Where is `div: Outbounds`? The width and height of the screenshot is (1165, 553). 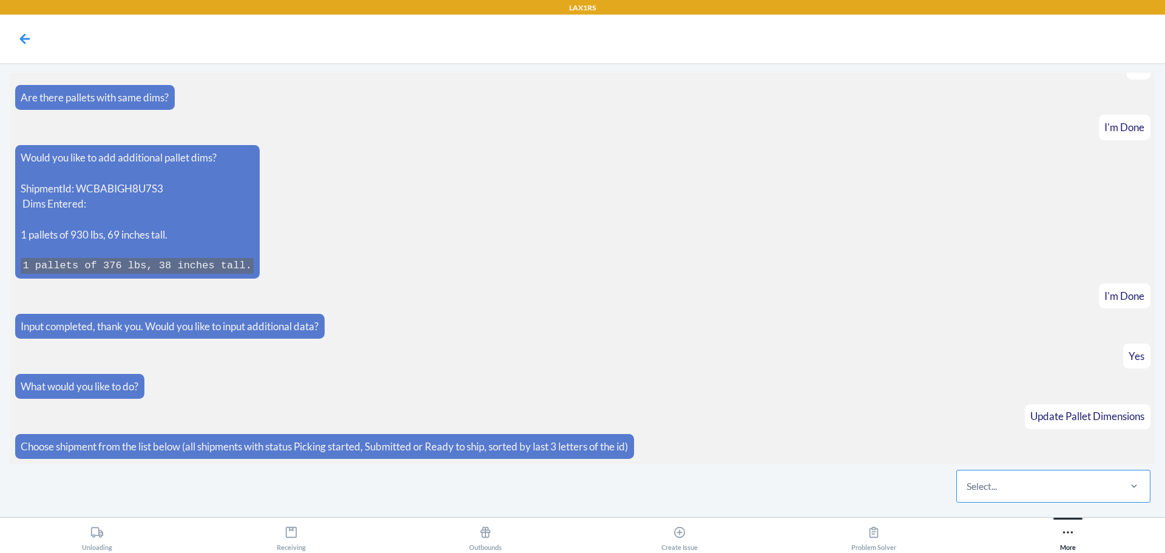
div: Outbounds is located at coordinates (485, 536).